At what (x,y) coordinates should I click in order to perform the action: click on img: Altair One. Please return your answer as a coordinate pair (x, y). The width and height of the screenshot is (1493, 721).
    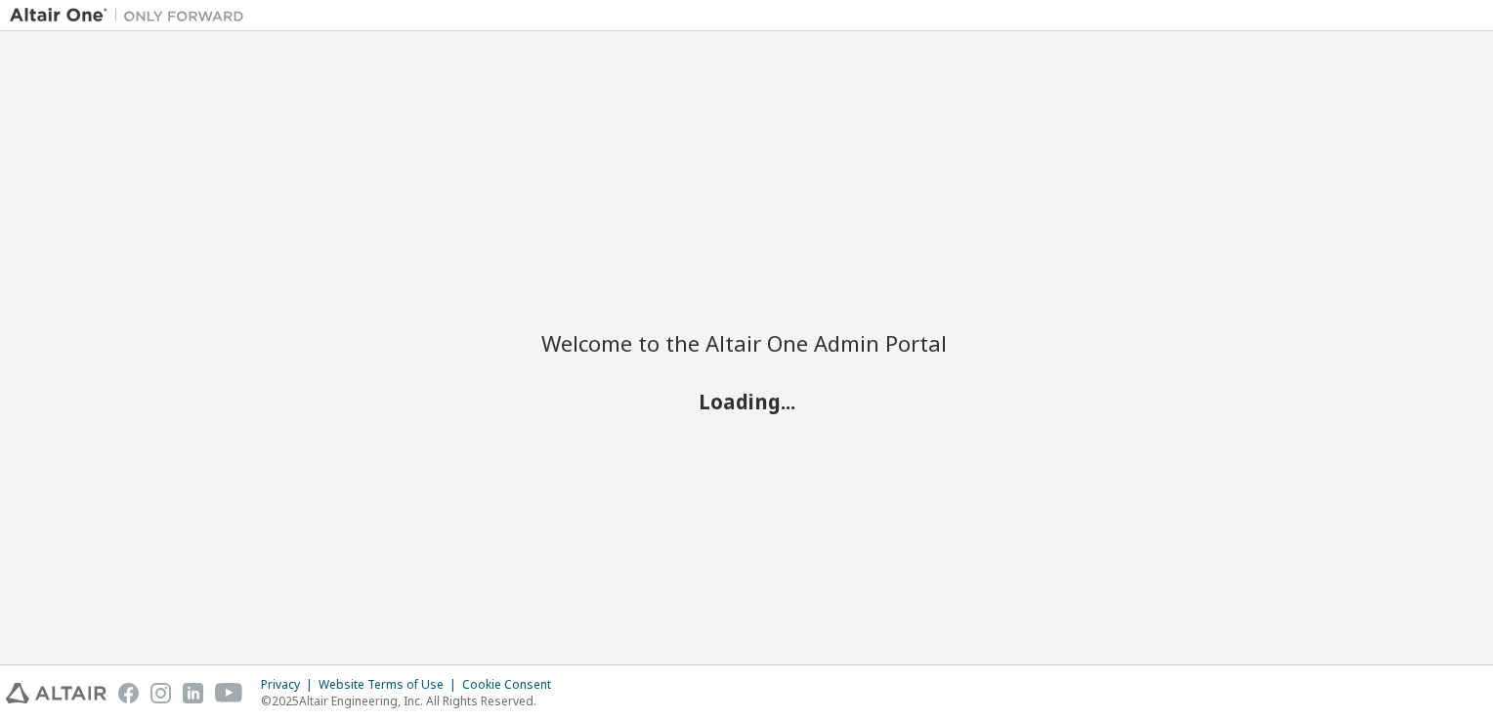
    Looking at the image, I should click on (132, 16).